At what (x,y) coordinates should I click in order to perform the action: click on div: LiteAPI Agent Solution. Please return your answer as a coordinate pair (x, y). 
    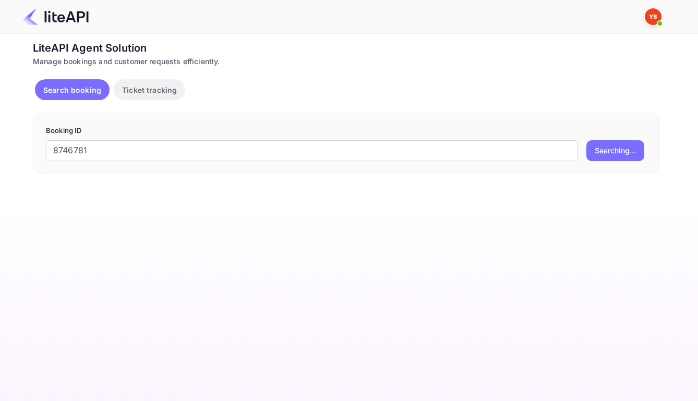
    Looking at the image, I should click on (346, 48).